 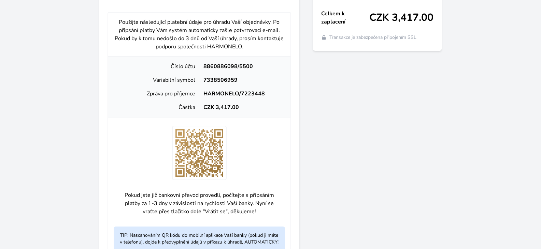 I want to click on div: HARMONELO/7223448, so click(x=242, y=94).